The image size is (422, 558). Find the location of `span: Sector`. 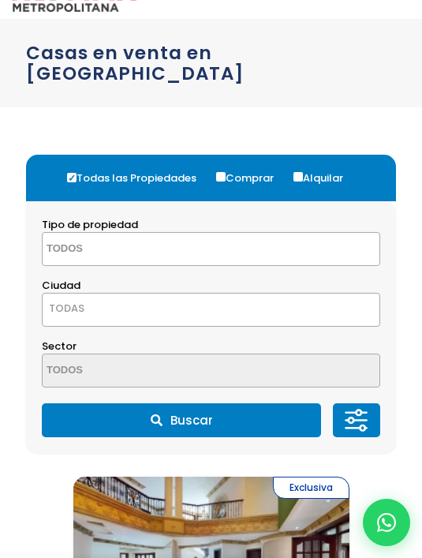

span: Sector is located at coordinates (59, 346).